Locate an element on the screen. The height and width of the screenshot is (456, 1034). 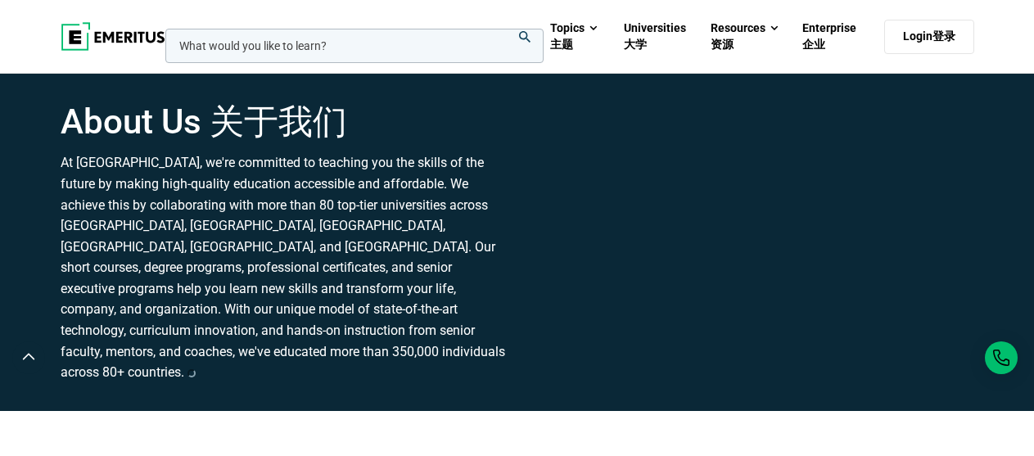
h1: About Us is located at coordinates (284, 122).